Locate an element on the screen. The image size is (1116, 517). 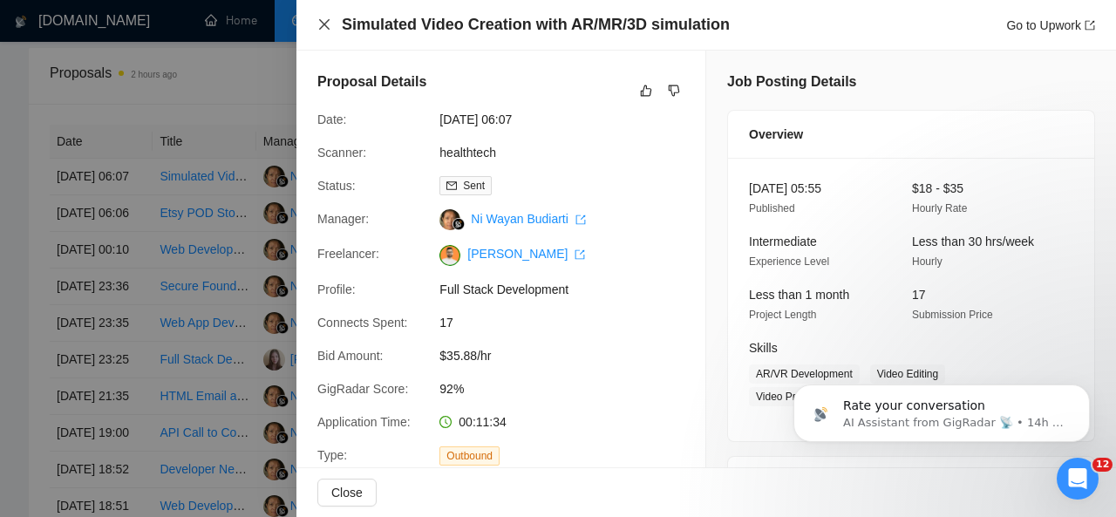
h5: Proposal Details is located at coordinates (371, 82).